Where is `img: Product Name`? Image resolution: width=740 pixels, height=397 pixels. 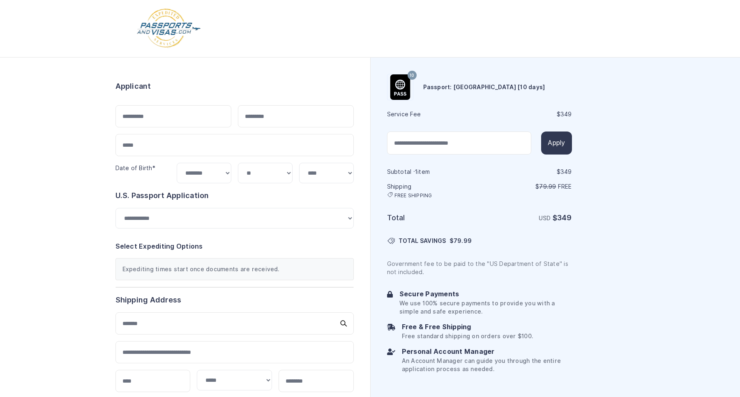 img: Product Name is located at coordinates (400, 87).